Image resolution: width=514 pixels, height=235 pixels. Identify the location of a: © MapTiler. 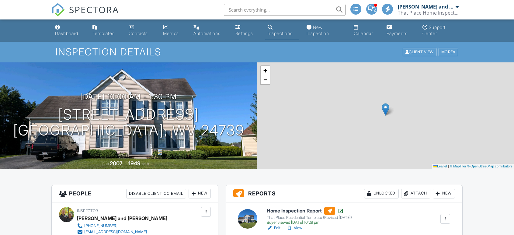
(458, 166).